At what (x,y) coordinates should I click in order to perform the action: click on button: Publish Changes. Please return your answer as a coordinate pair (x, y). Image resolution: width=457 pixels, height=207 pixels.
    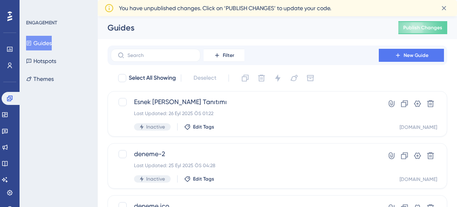
    Looking at the image, I should click on (423, 28).